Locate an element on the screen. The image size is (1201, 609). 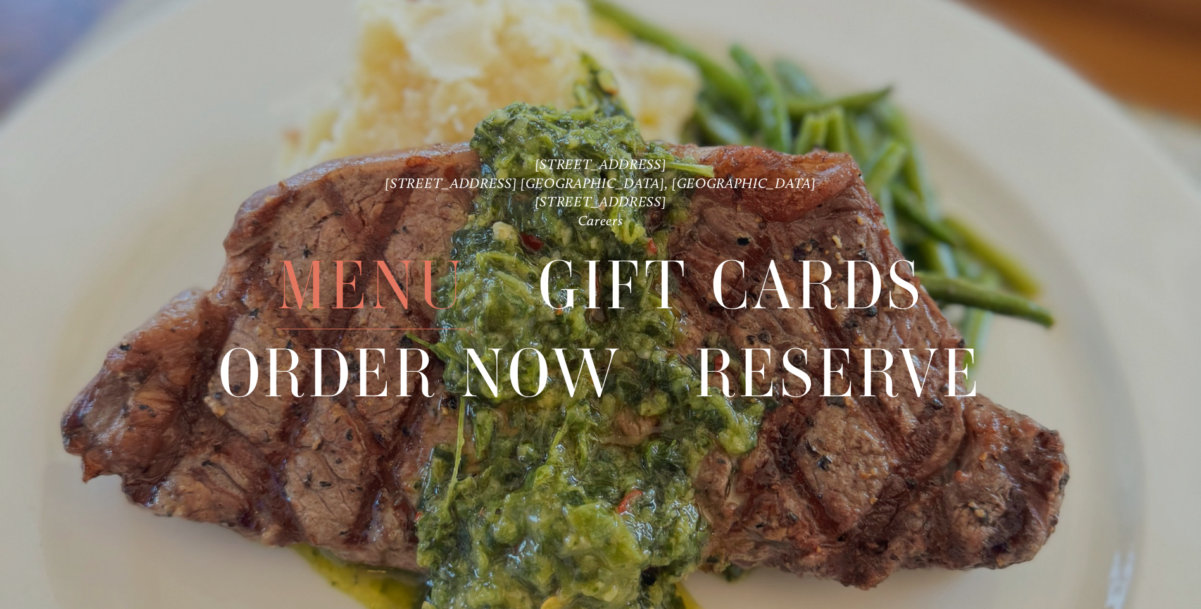
a: Reserve is located at coordinates (838, 374).